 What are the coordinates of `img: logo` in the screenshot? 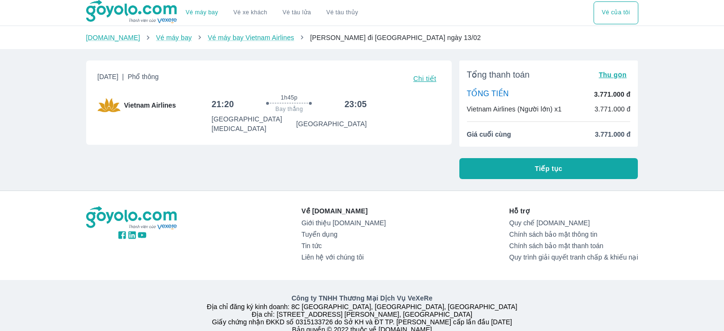 It's located at (132, 218).